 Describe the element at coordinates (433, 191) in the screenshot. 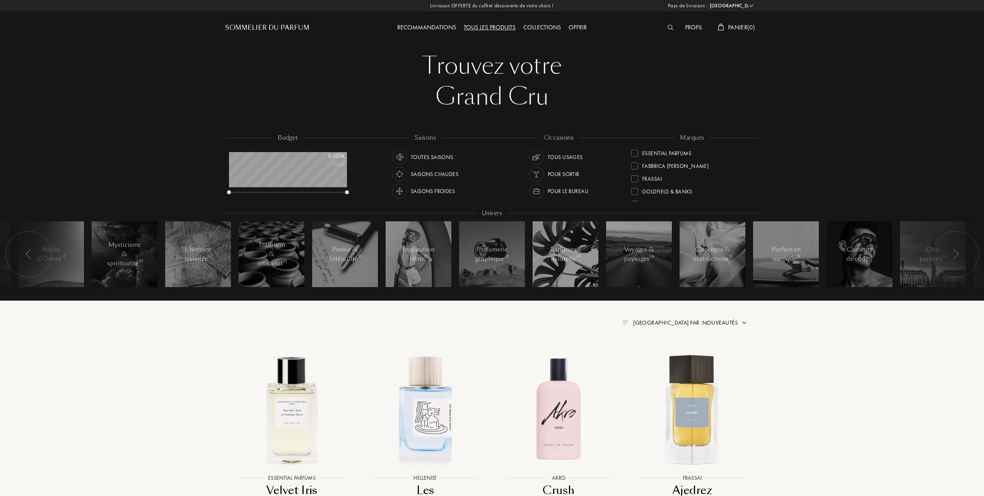

I see `div: Saisons froides` at that location.